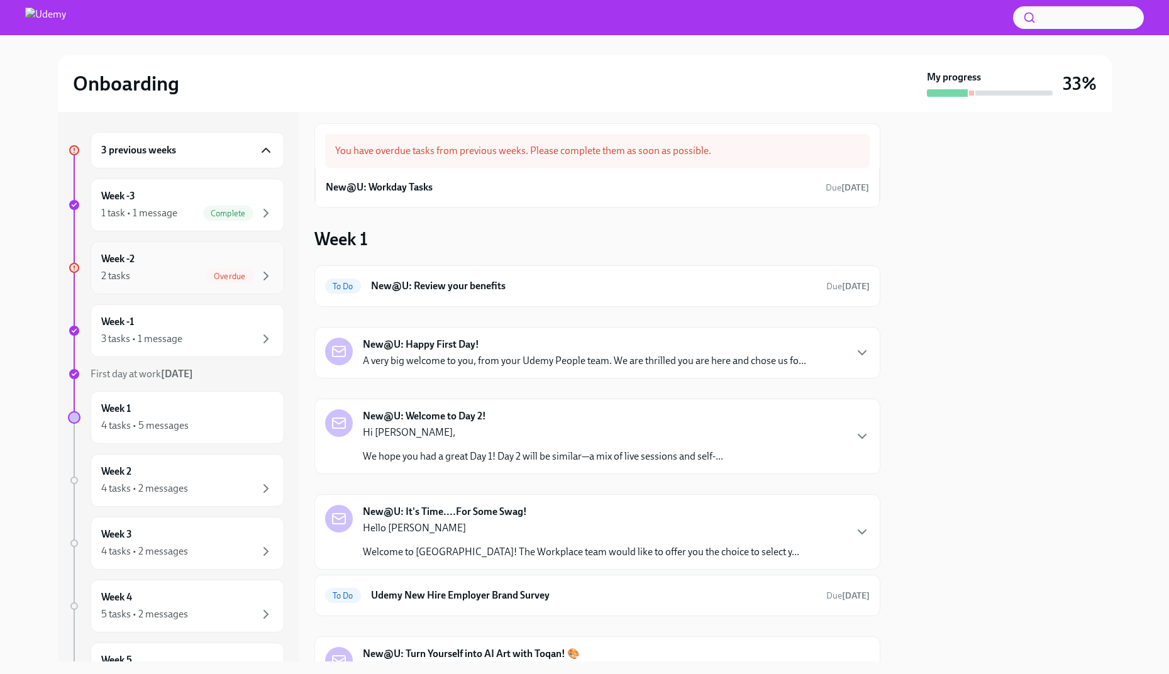 Image resolution: width=1169 pixels, height=674 pixels. What do you see at coordinates (444, 512) in the screenshot?
I see `strong: New@U: It's Time....For Some Swag!` at bounding box center [444, 512].